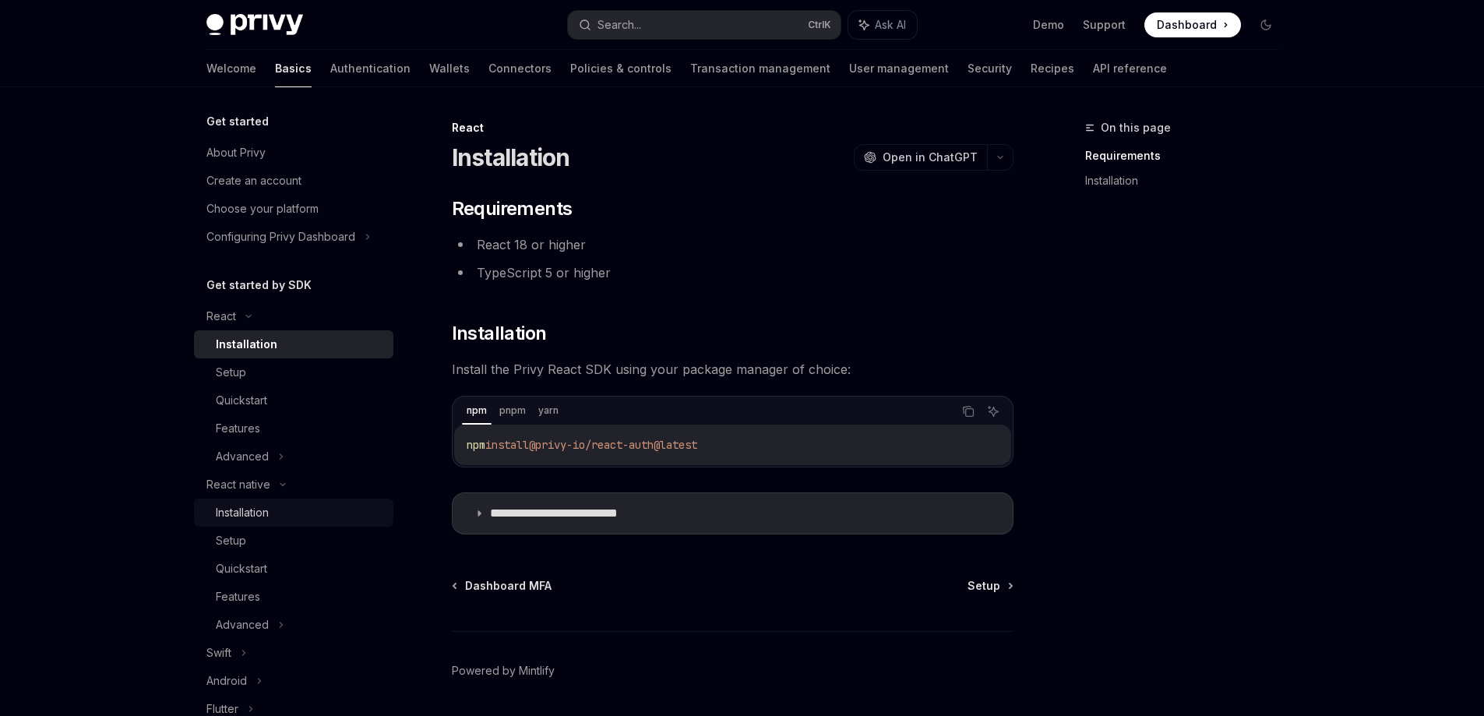 The width and height of the screenshot is (1484, 716). Describe the element at coordinates (968, 411) in the screenshot. I see `button: Copy the contents from the code block` at that location.